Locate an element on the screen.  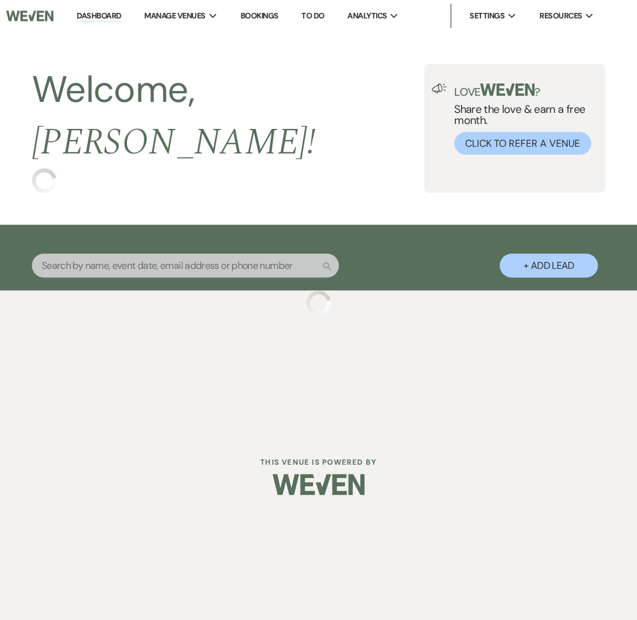
img: loud-speaker-illustration.svg is located at coordinates (439, 88).